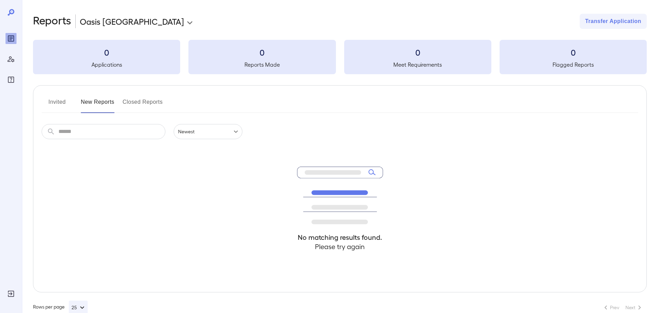  What do you see at coordinates (340, 247) in the screenshot?
I see `h4: Please try again` at bounding box center [340, 247].